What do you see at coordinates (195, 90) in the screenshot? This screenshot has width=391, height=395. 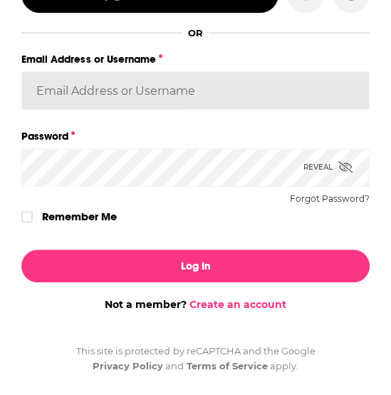 I see `input: Email Address or Username` at bounding box center [195, 90].